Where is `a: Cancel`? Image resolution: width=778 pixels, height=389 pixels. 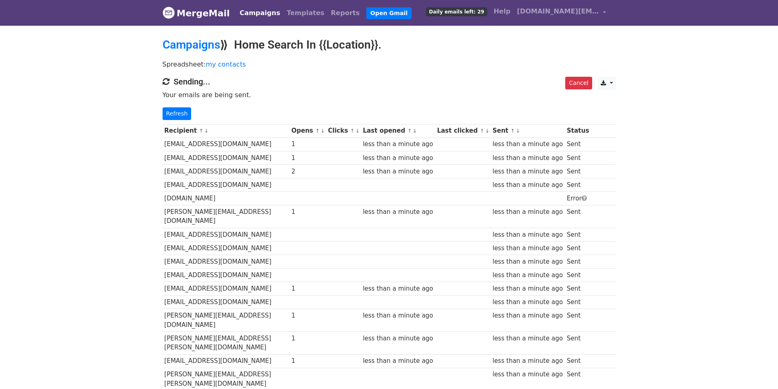
a: Cancel is located at coordinates (578, 83).